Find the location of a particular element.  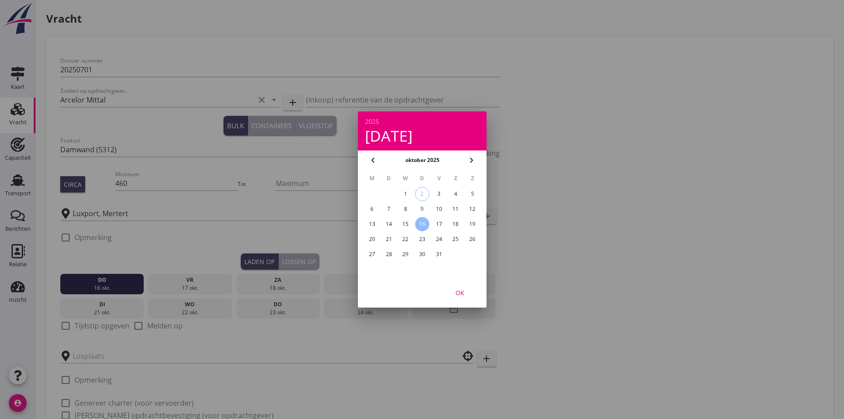

button: 4 is located at coordinates (455, 194).